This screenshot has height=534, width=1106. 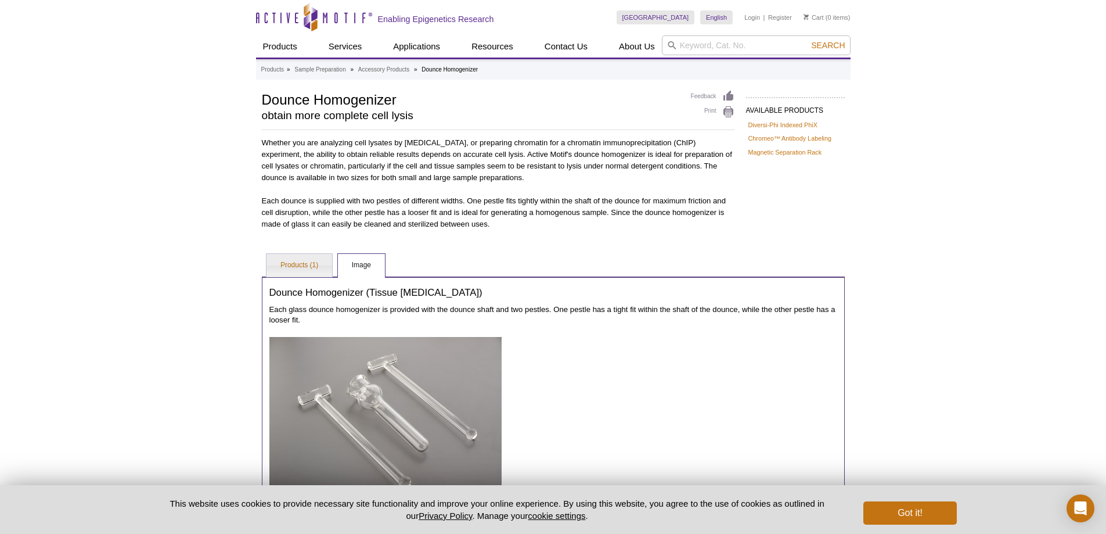 I want to click on a: Register, so click(x=780, y=17).